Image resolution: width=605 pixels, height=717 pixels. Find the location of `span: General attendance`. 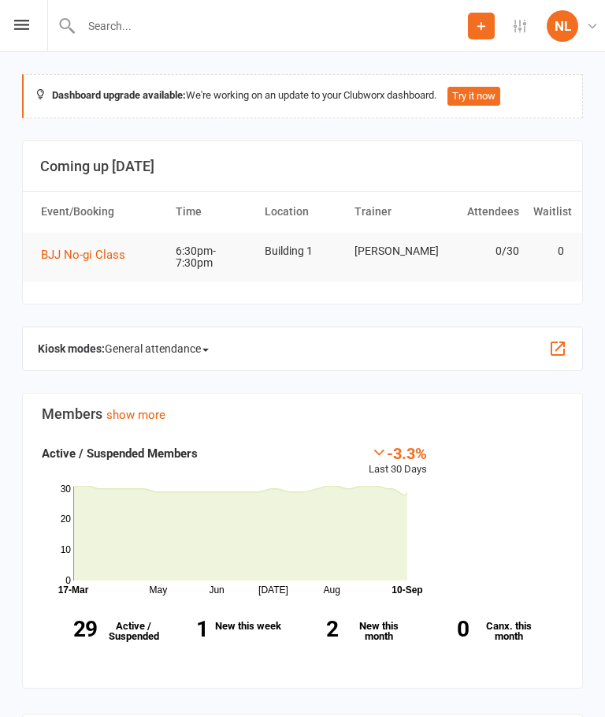

span: General attendance is located at coordinates (157, 348).